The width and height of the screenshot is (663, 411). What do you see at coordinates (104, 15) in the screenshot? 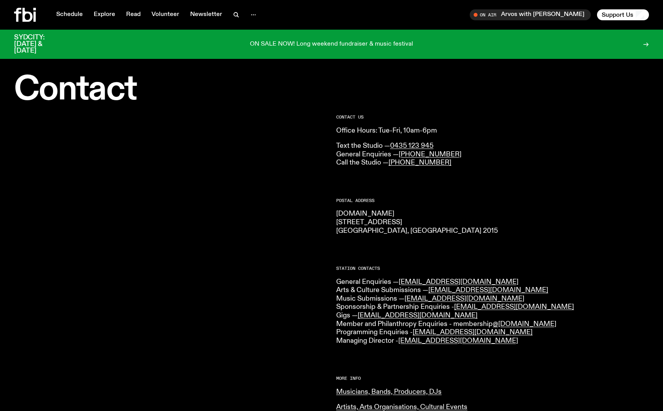
I see `a: Explore` at bounding box center [104, 15].